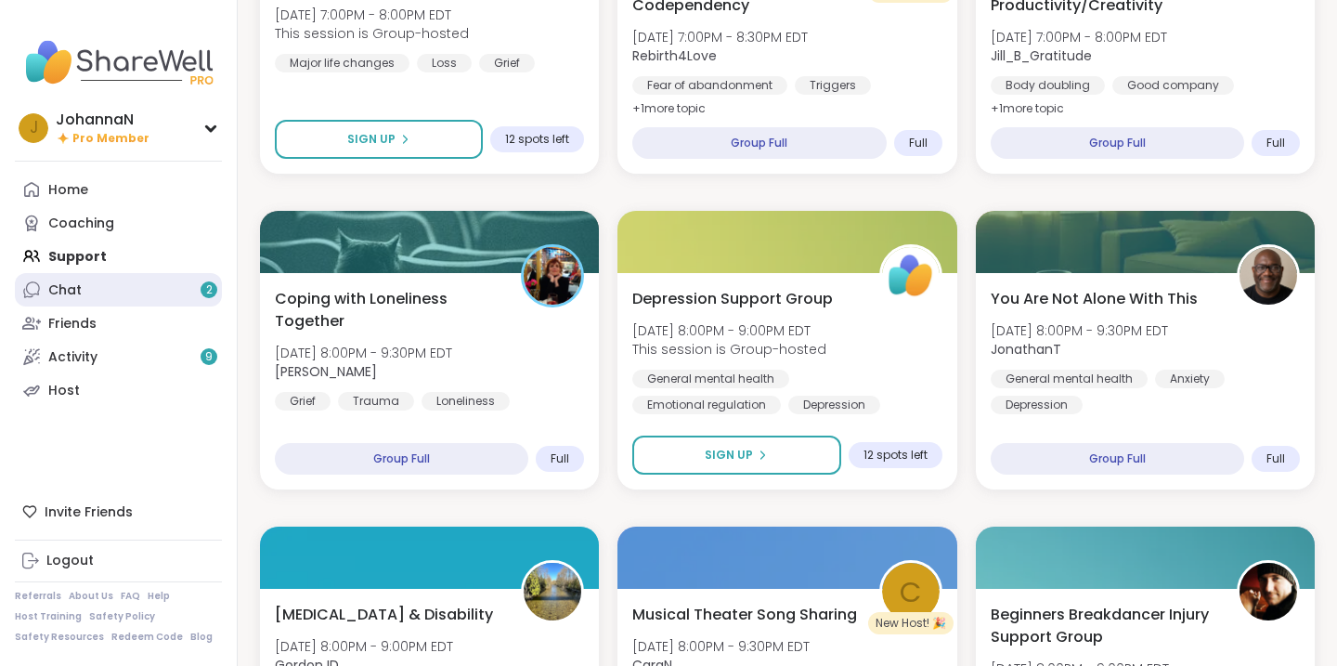 This screenshot has width=1337, height=666. I want to click on a: Help, so click(159, 596).